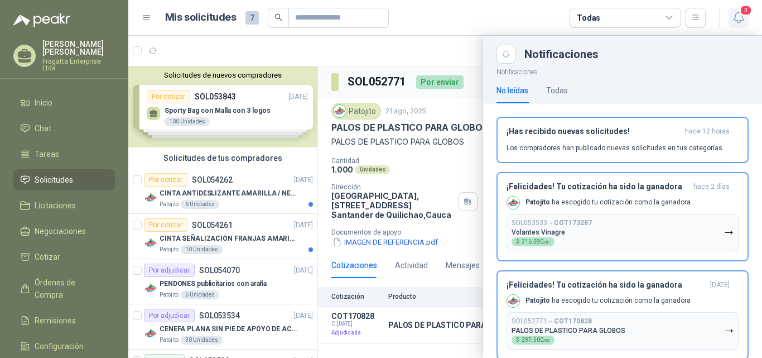 This screenshot has width=762, height=358. What do you see at coordinates (536, 340) in the screenshot?
I see `span: 297.500` at bounding box center [536, 340].